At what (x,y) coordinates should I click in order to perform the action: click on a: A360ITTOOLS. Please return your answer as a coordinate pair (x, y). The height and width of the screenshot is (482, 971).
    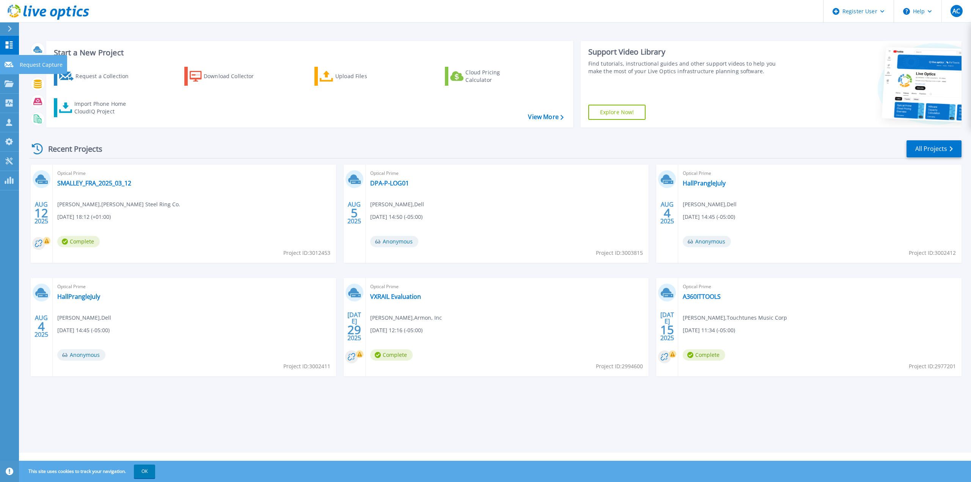
    Looking at the image, I should click on (702, 297).